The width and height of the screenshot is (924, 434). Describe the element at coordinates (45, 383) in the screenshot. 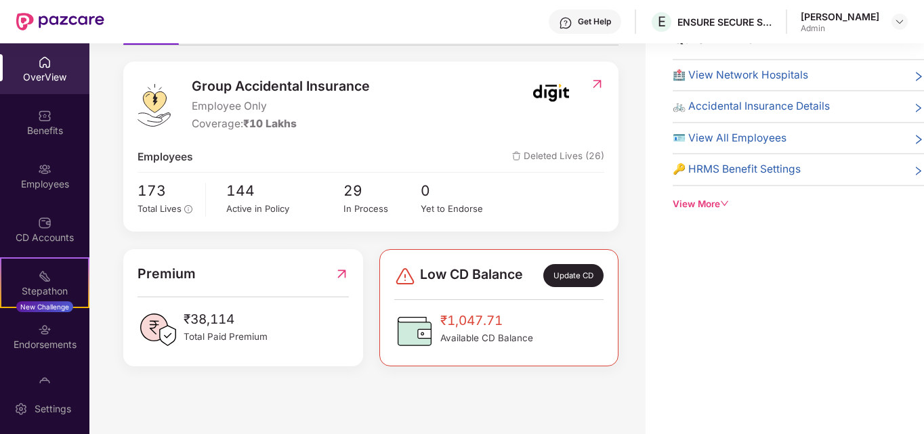

I see `img: svg+xml;base64,PHN2ZyBpZD0iTXlfT3JkZXJzIiBkYXRhLW5hbWU9Ik15IE9yZGVycyIgeG1sbnM9Imh0dHA6Ly93d3cudz...` at that location.